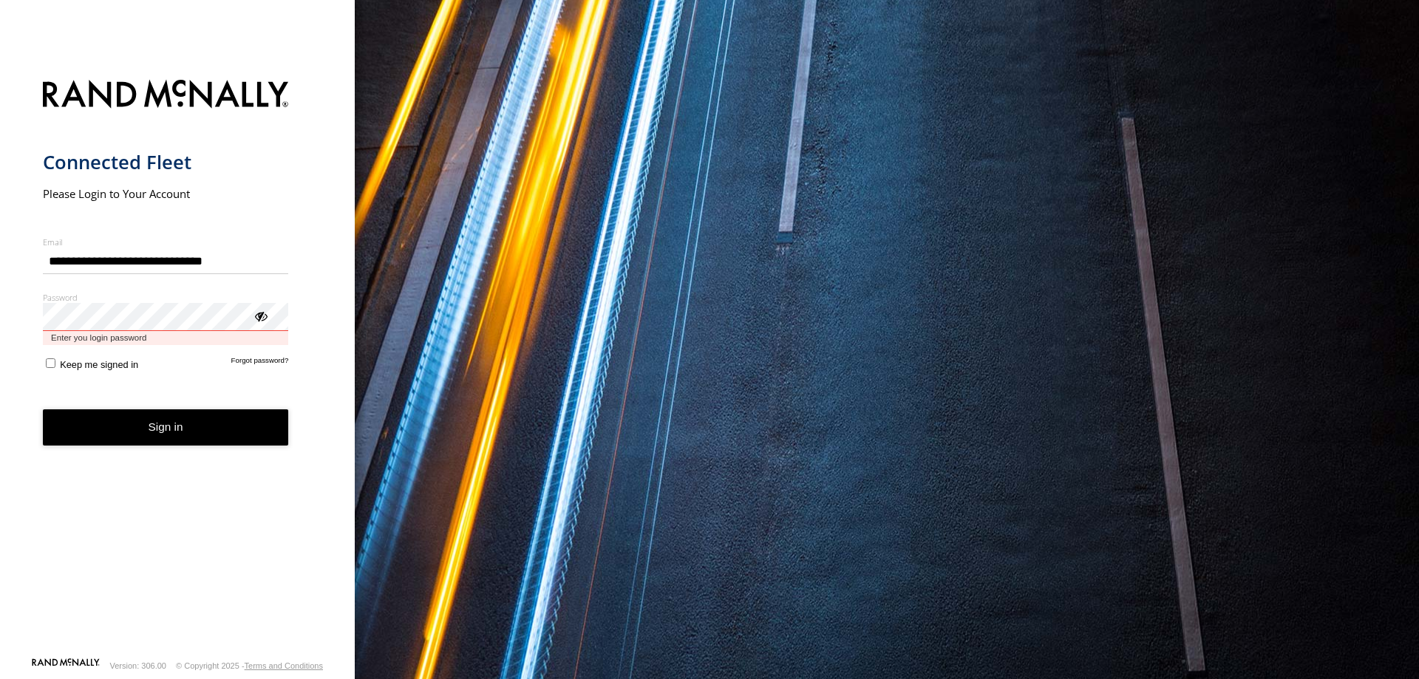  Describe the element at coordinates (260, 316) in the screenshot. I see `div: ViewPassword` at that location.